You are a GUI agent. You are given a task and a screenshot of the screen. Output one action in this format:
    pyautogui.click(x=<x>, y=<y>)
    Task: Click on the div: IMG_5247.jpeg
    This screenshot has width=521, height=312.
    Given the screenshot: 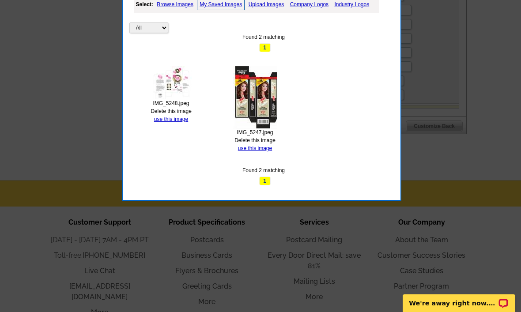 What is the action you would take?
    pyautogui.click(x=255, y=132)
    